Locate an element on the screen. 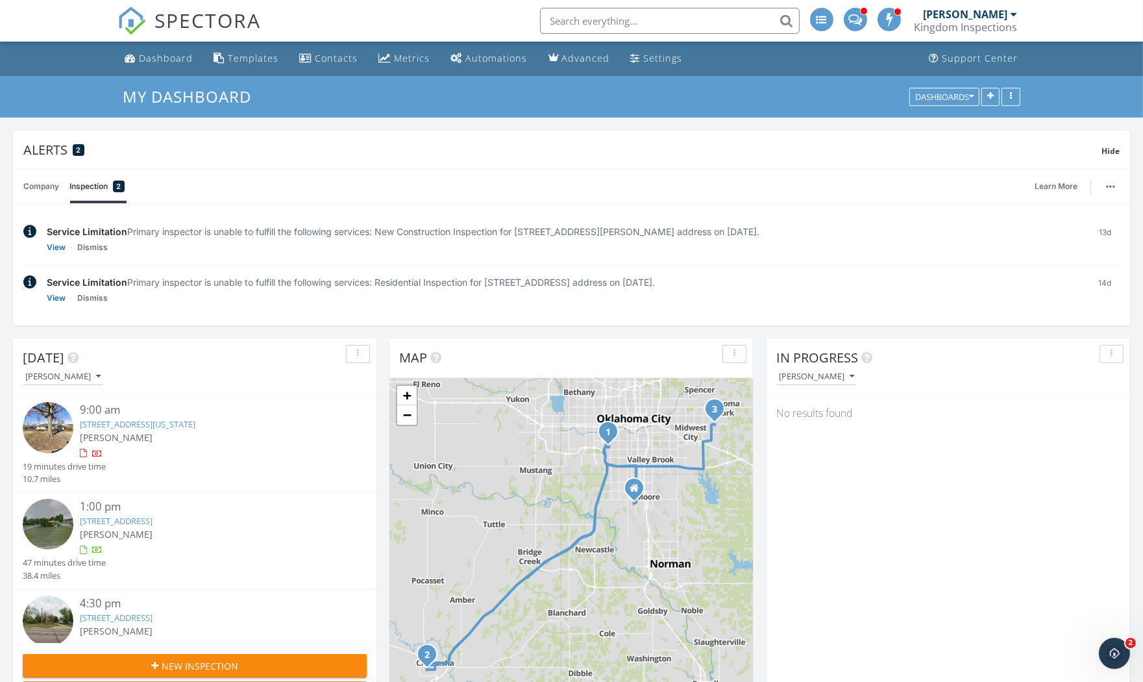  a: Zoom out is located at coordinates (407, 415).